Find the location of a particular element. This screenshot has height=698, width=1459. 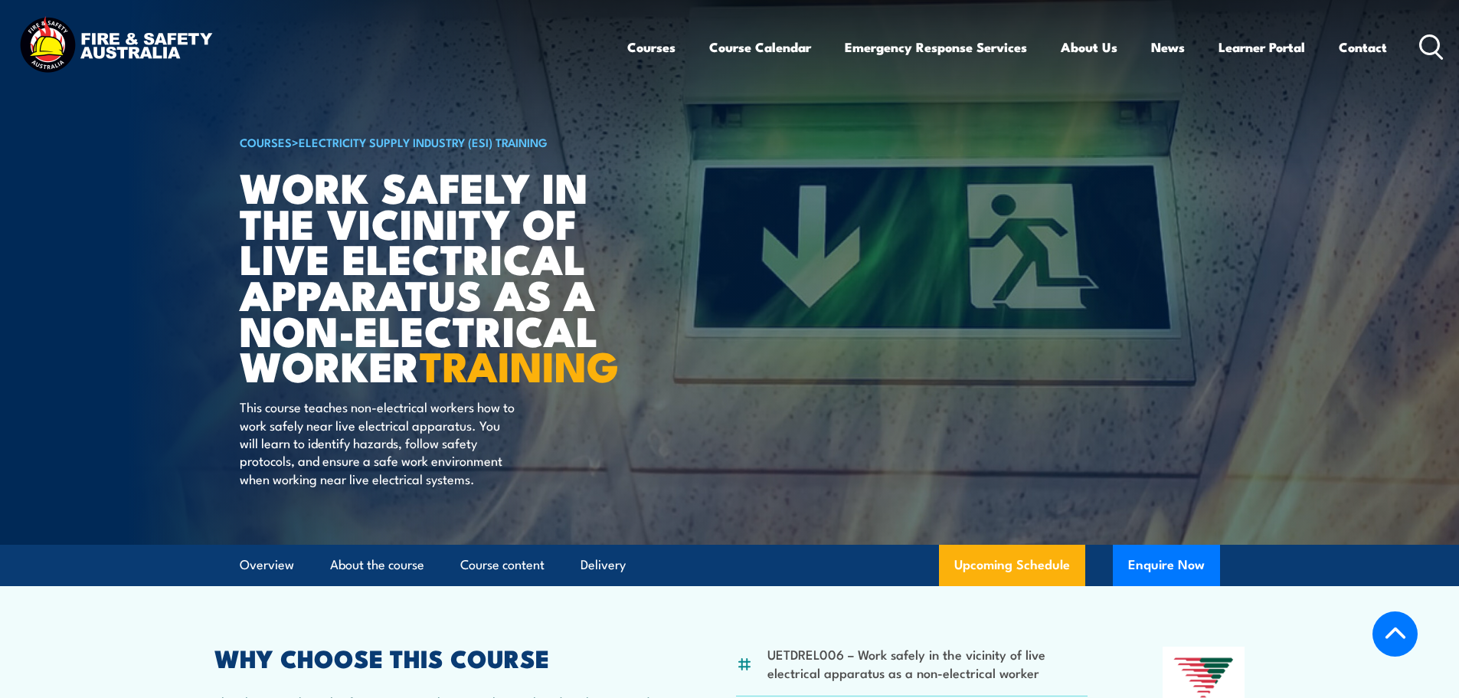

a: Learner Portal is located at coordinates (1261, 47).